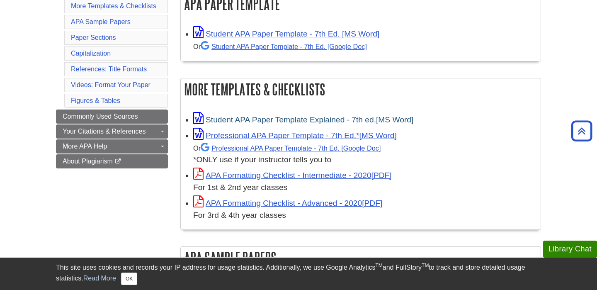 Image resolution: width=597 pixels, height=290 pixels. What do you see at coordinates (112, 146) in the screenshot?
I see `a: More APA Help` at bounding box center [112, 146].